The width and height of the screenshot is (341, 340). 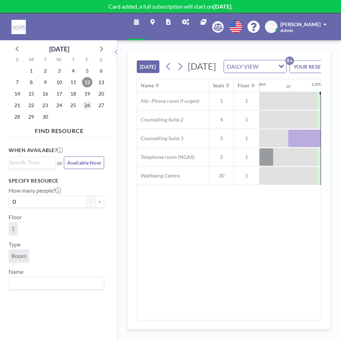 What do you see at coordinates (17, 117) in the screenshot?
I see `span: Sunday, September 28, 2025` at bounding box center [17, 117].